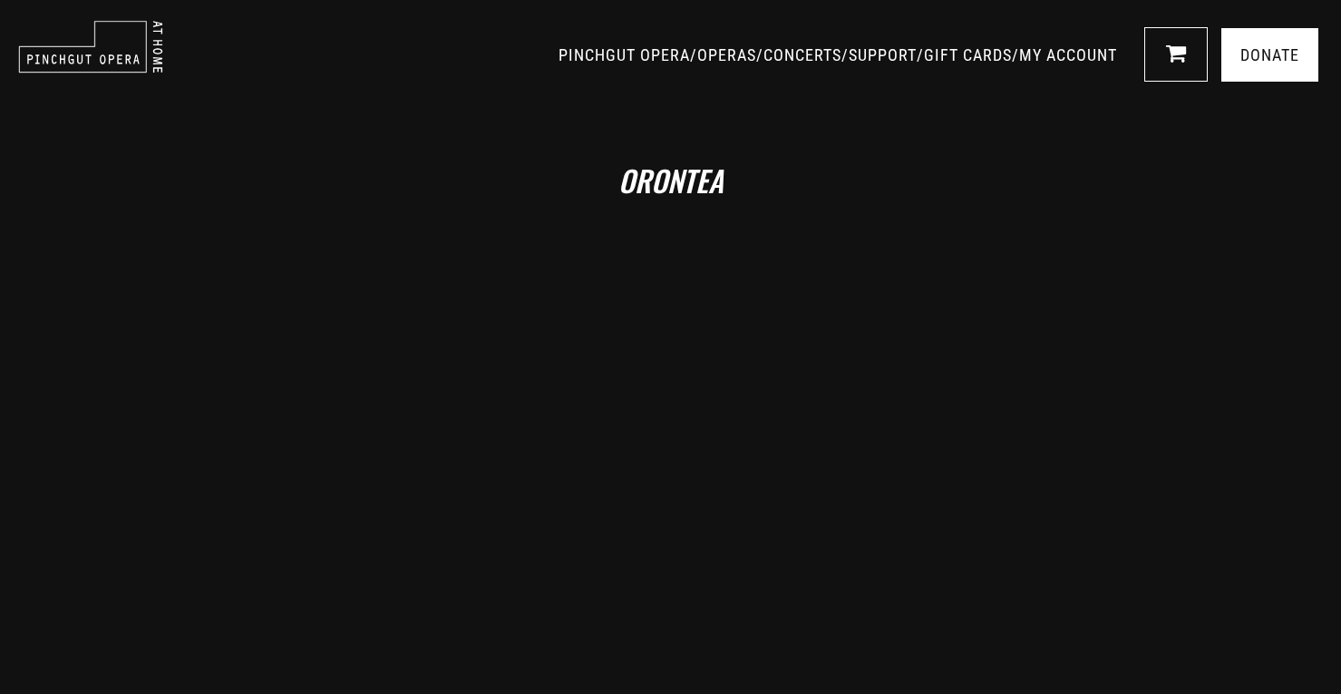 The width and height of the screenshot is (1341, 694). What do you see at coordinates (882, 54) in the screenshot?
I see `a: SUPPORT` at bounding box center [882, 54].